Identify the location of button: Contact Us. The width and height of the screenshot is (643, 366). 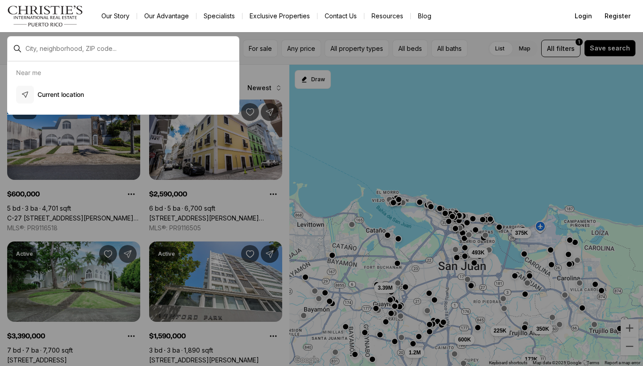
(341, 16).